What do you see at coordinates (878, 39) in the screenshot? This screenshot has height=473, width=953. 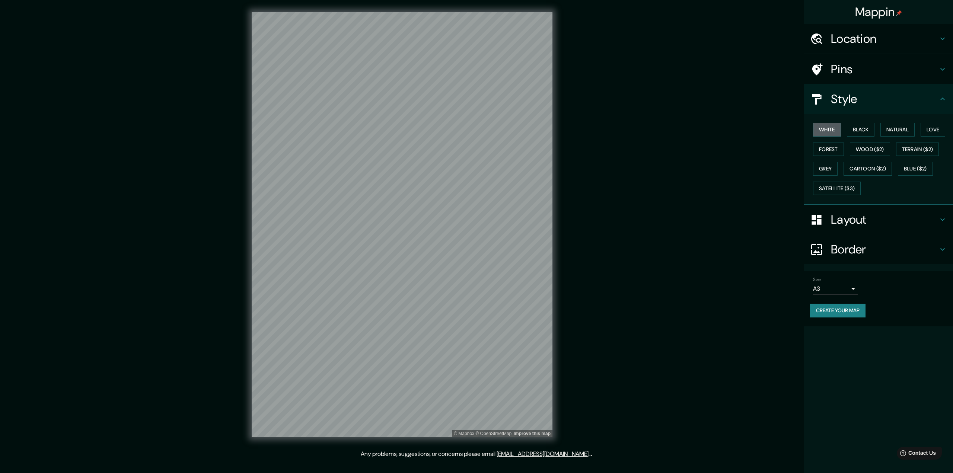 I see `div: Location` at bounding box center [878, 39].